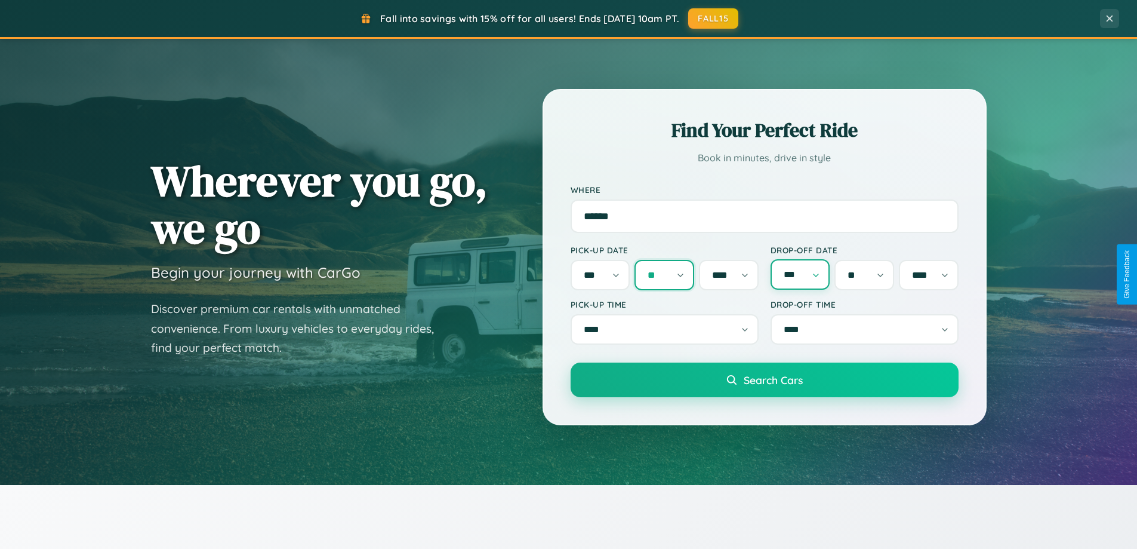 The width and height of the screenshot is (1137, 549). What do you see at coordinates (255, 272) in the screenshot?
I see `h3: Begin your journey with CarGo` at bounding box center [255, 272].